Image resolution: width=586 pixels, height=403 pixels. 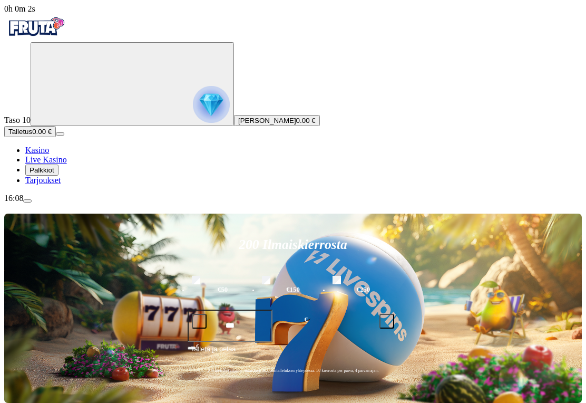 I want to click on button: plus icon, so click(x=387, y=321).